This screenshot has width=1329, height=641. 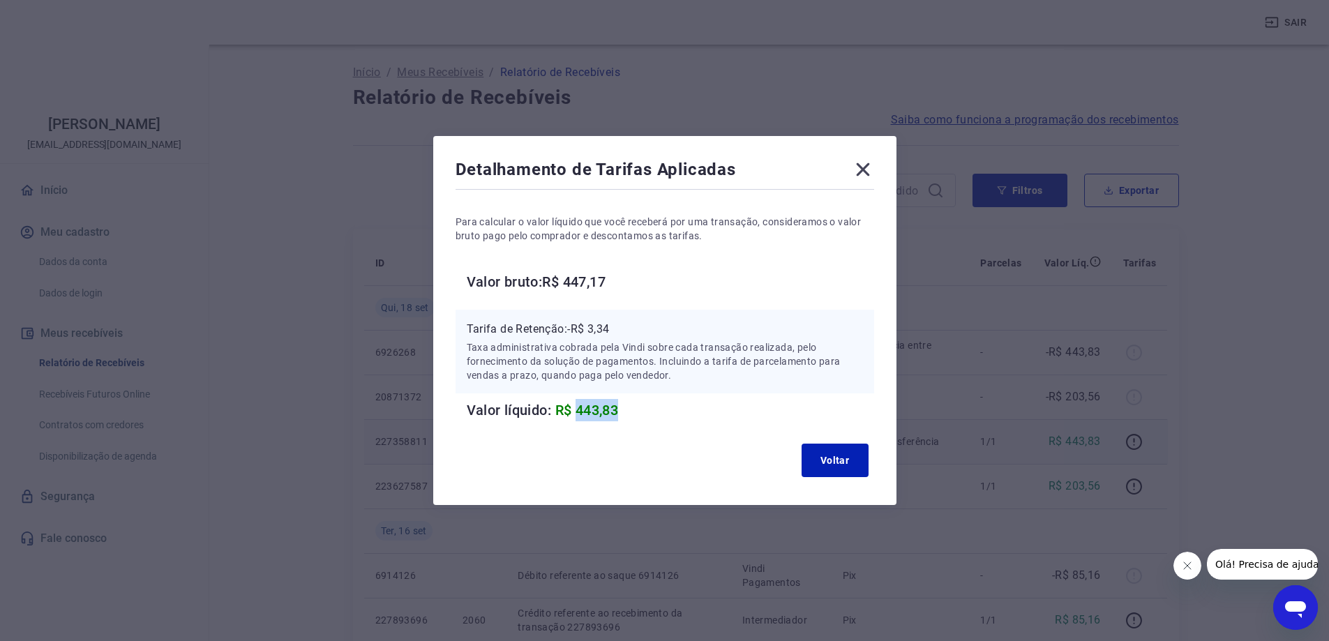 I want to click on h6: Valor bruto: R$ 447,17, so click(x=671, y=282).